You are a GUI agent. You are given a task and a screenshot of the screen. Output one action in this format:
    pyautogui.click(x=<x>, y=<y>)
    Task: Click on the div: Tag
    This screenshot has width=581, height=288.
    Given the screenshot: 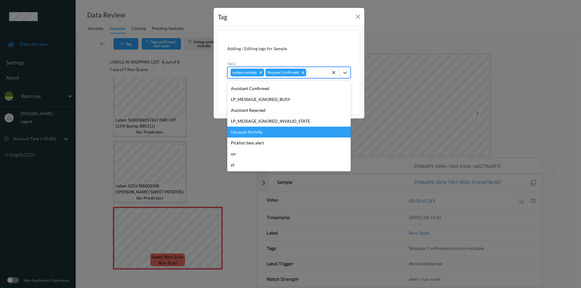 What is the action you would take?
    pyautogui.click(x=222, y=17)
    